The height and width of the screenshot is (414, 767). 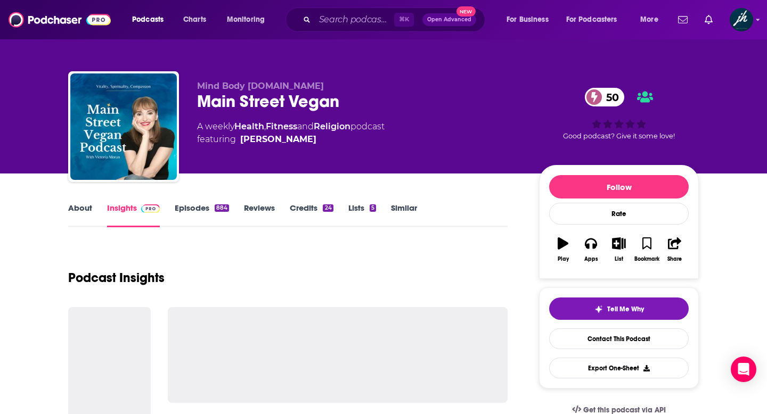 I want to click on div: Share, so click(x=674, y=259).